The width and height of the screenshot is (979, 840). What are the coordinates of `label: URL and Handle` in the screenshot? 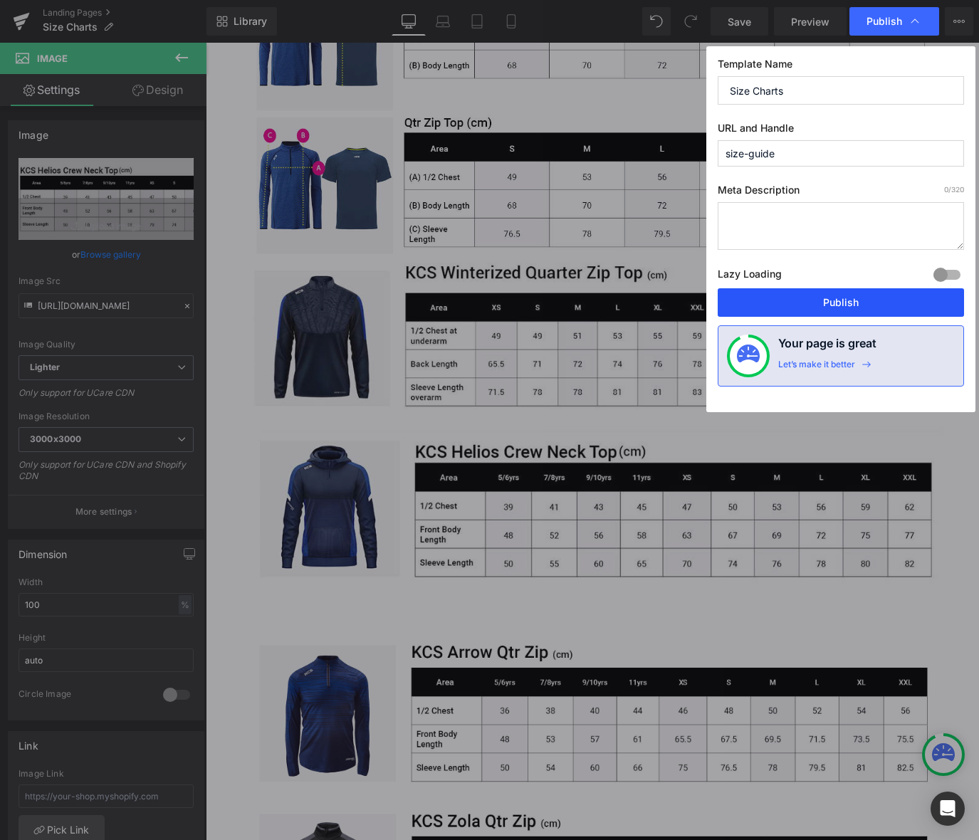 It's located at (841, 131).